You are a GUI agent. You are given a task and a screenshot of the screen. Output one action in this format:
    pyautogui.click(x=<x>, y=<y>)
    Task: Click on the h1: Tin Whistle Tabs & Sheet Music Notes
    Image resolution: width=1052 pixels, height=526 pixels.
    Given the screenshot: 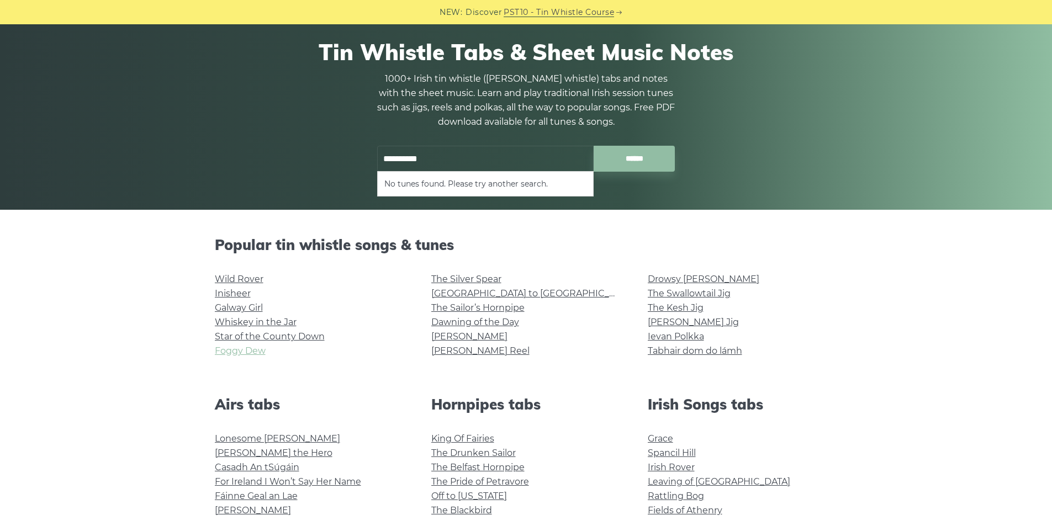 What is the action you would take?
    pyautogui.click(x=526, y=52)
    